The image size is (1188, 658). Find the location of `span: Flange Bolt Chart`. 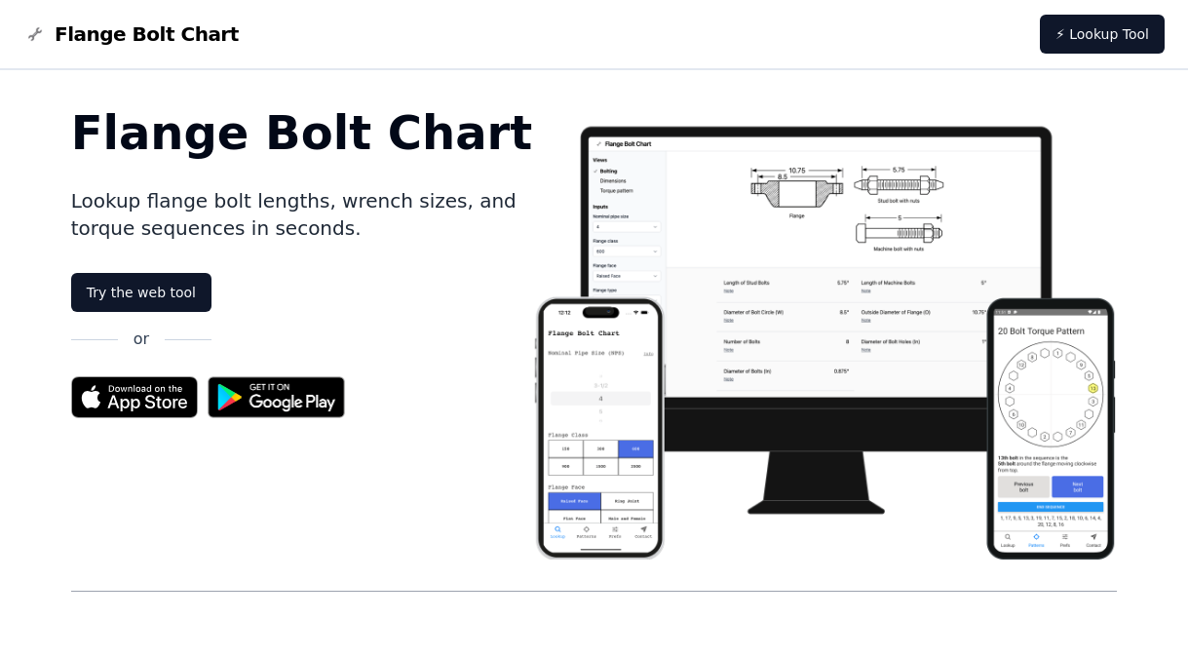

span: Flange Bolt Chart is located at coordinates (146, 34).